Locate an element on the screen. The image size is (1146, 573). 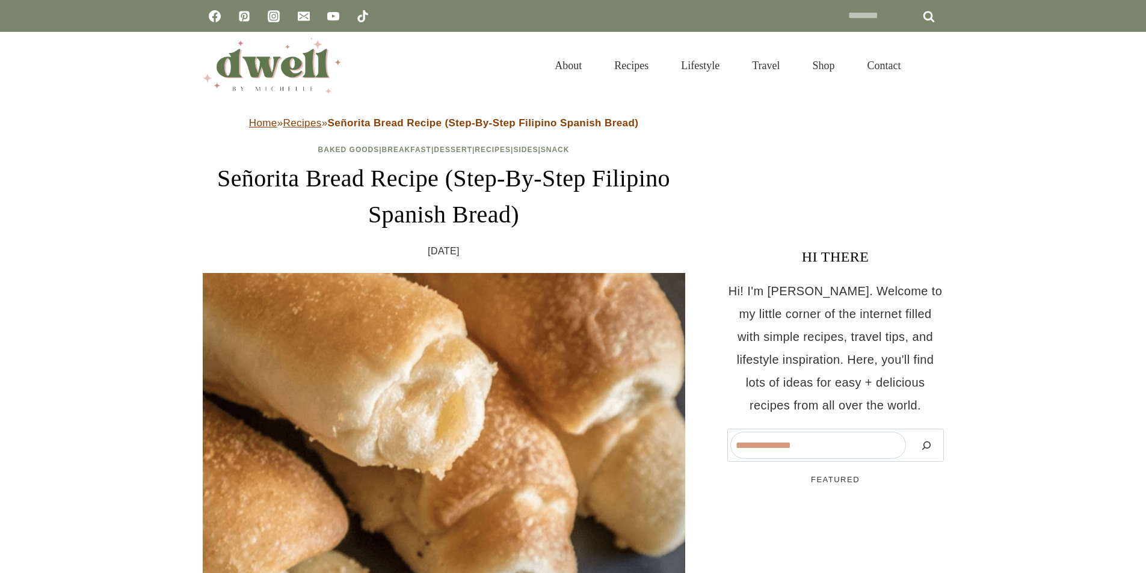
a: Home is located at coordinates (263, 123).